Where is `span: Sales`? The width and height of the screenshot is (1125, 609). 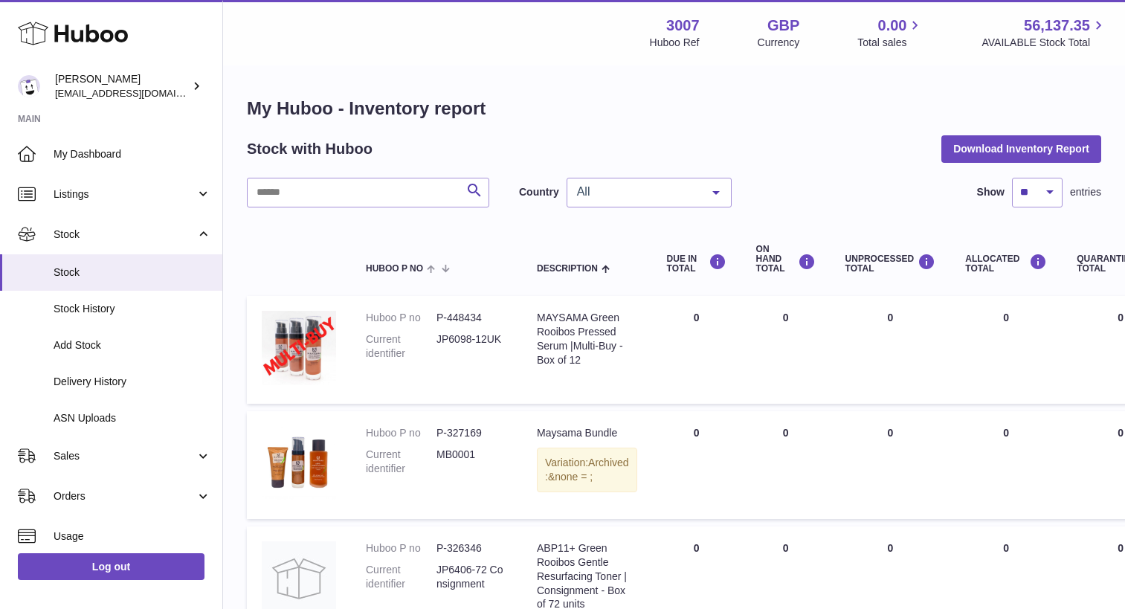 span: Sales is located at coordinates (124, 456).